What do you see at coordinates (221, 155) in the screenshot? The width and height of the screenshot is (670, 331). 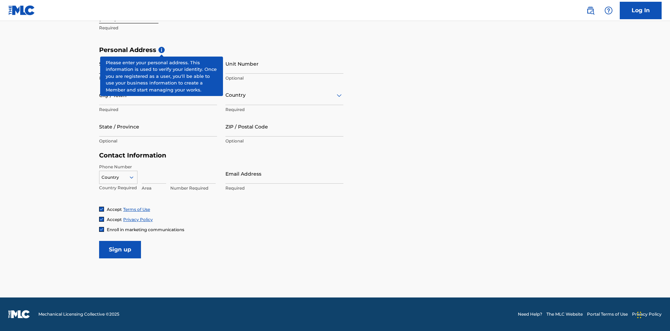 I see `h5: Contact Information` at bounding box center [221, 155].